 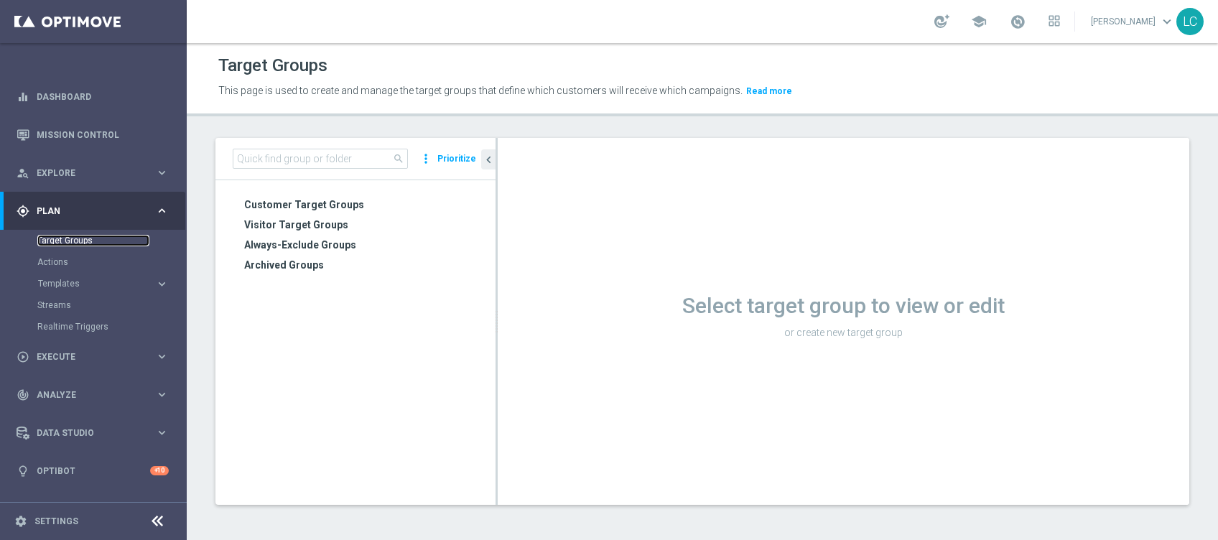 I want to click on span: Visitor Target Groups, so click(x=370, y=225).